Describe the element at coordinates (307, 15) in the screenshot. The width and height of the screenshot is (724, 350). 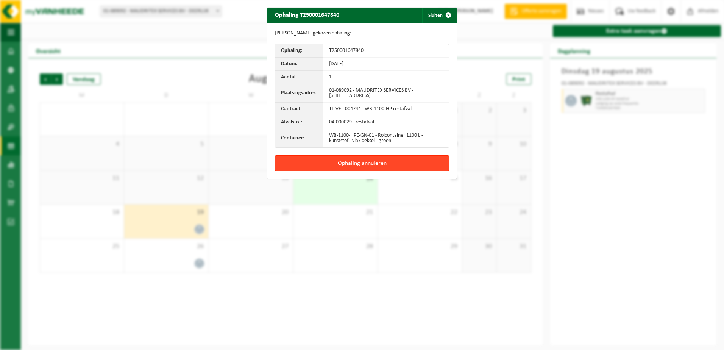
I see `h2: Ophaling T250001647840` at that location.